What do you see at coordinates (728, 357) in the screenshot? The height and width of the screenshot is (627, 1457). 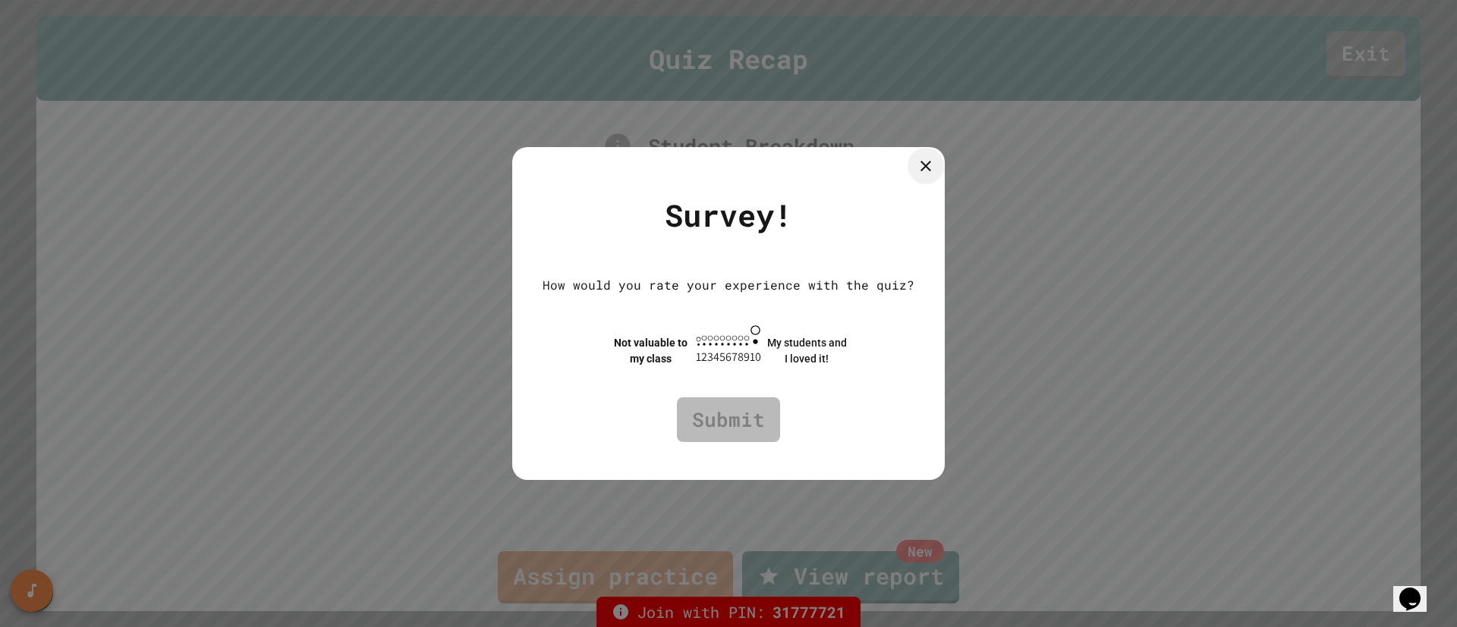 I see `span: 6` at bounding box center [728, 357].